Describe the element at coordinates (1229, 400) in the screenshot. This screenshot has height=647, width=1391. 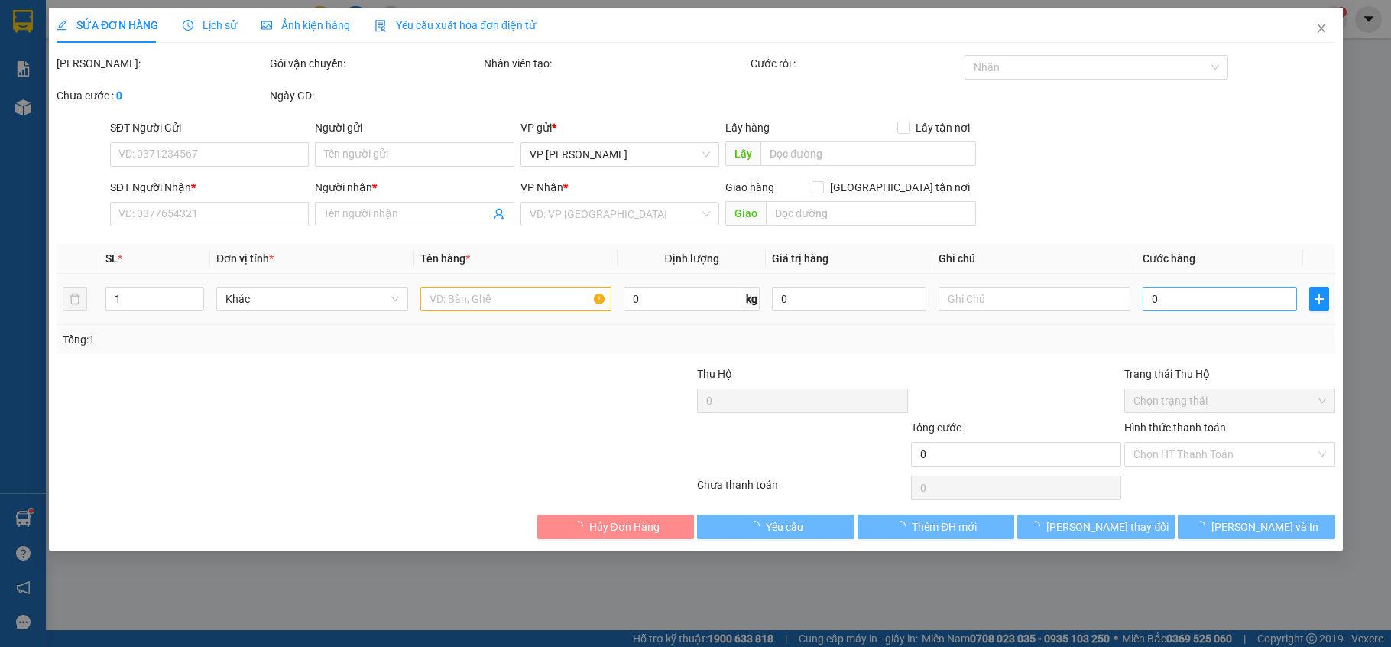
I see `span: Chọn trạng thái` at that location.